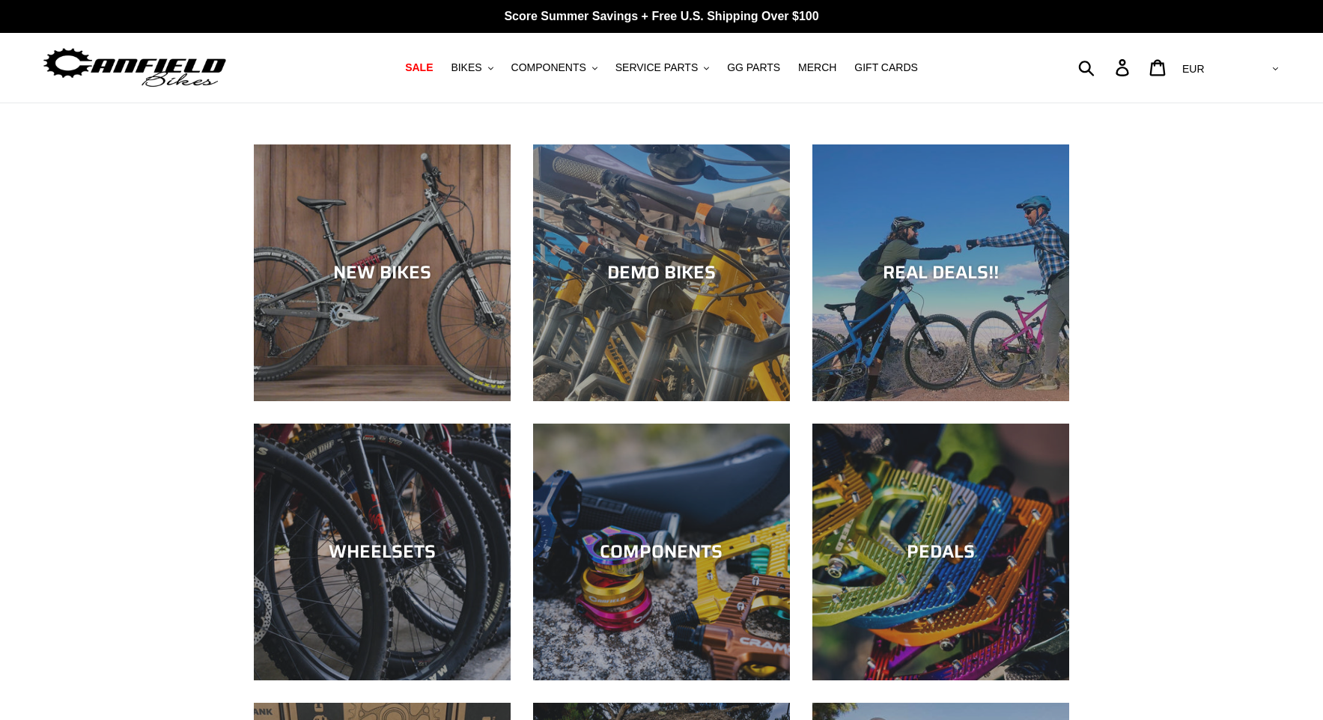 This screenshot has height=720, width=1323. I want to click on a: COMPONENTS, so click(661, 552).